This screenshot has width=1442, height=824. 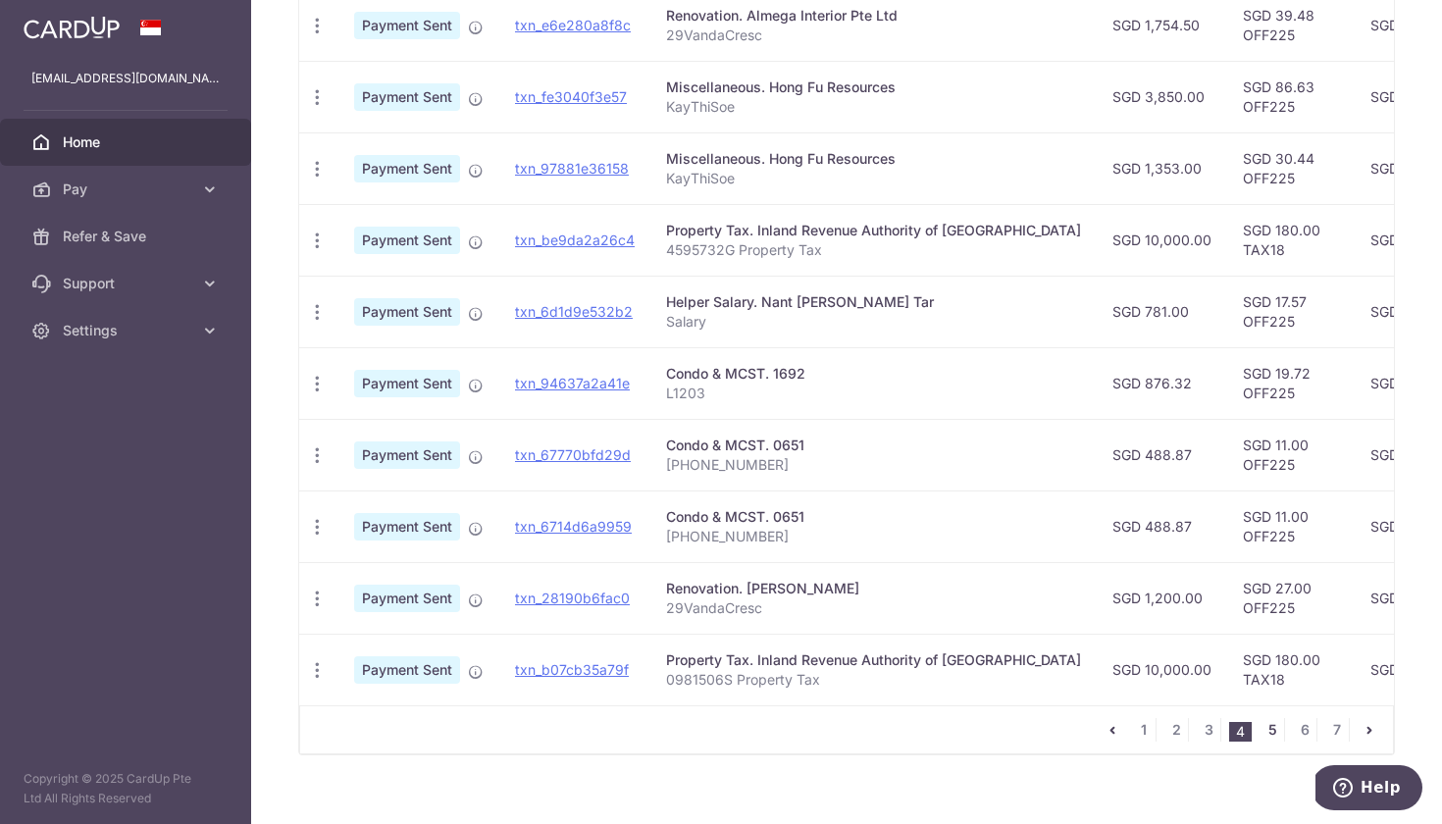 What do you see at coordinates (127, 330) in the screenshot?
I see `span: Settings` at bounding box center [127, 330].